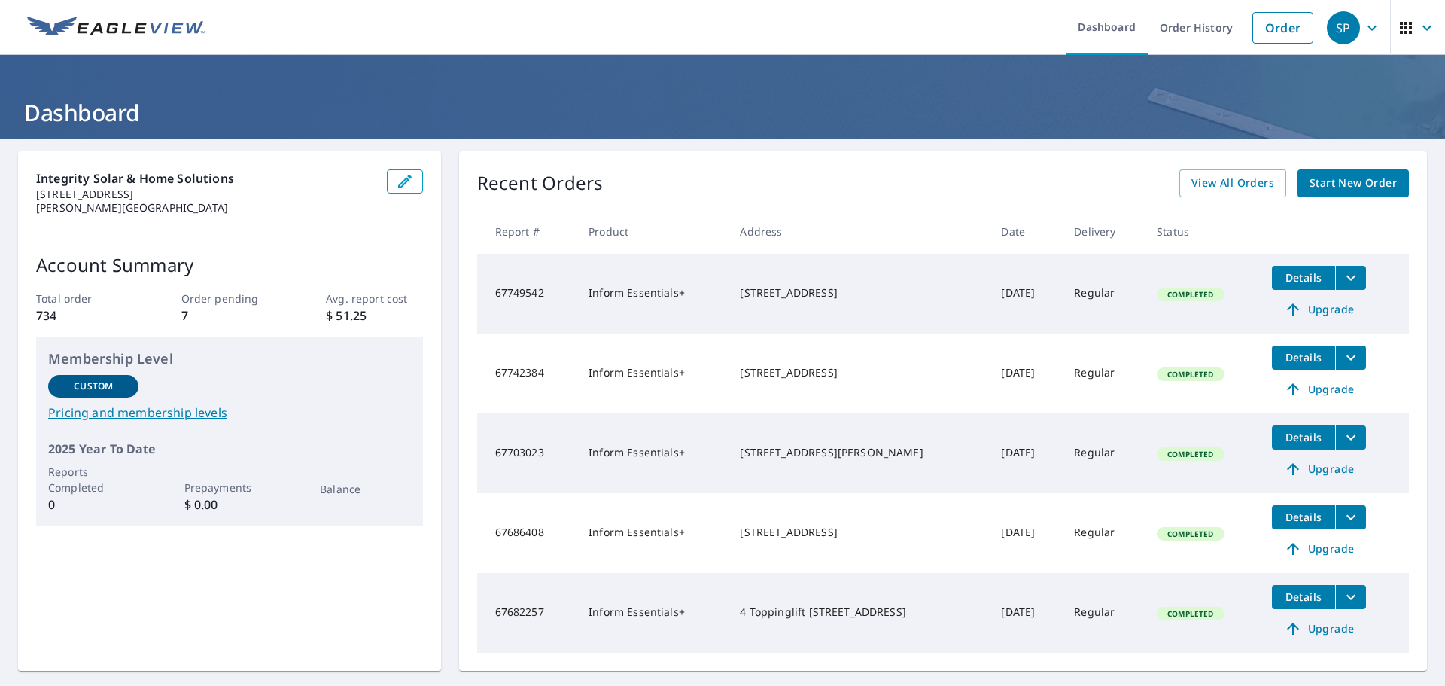 This screenshot has width=1445, height=686. I want to click on th: Delivery, so click(1104, 231).